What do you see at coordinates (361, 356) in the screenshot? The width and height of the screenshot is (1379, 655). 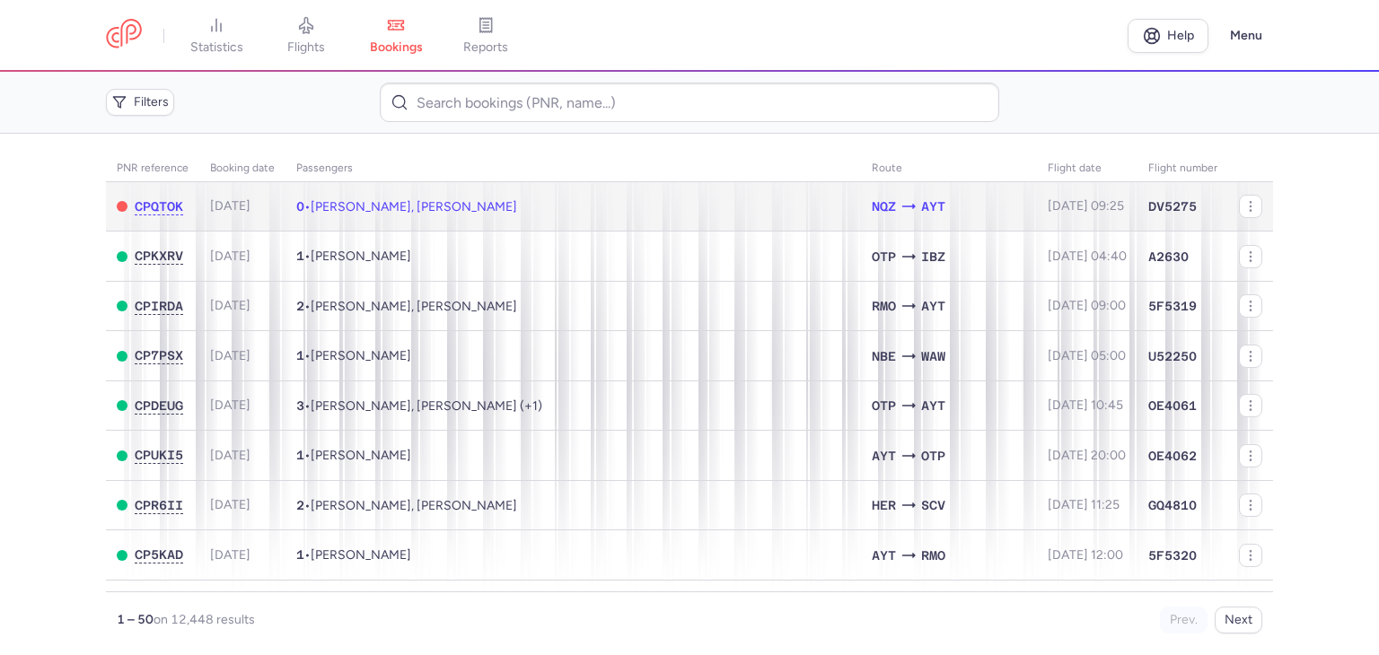 I see `span: Salah SLAMA` at bounding box center [361, 356].